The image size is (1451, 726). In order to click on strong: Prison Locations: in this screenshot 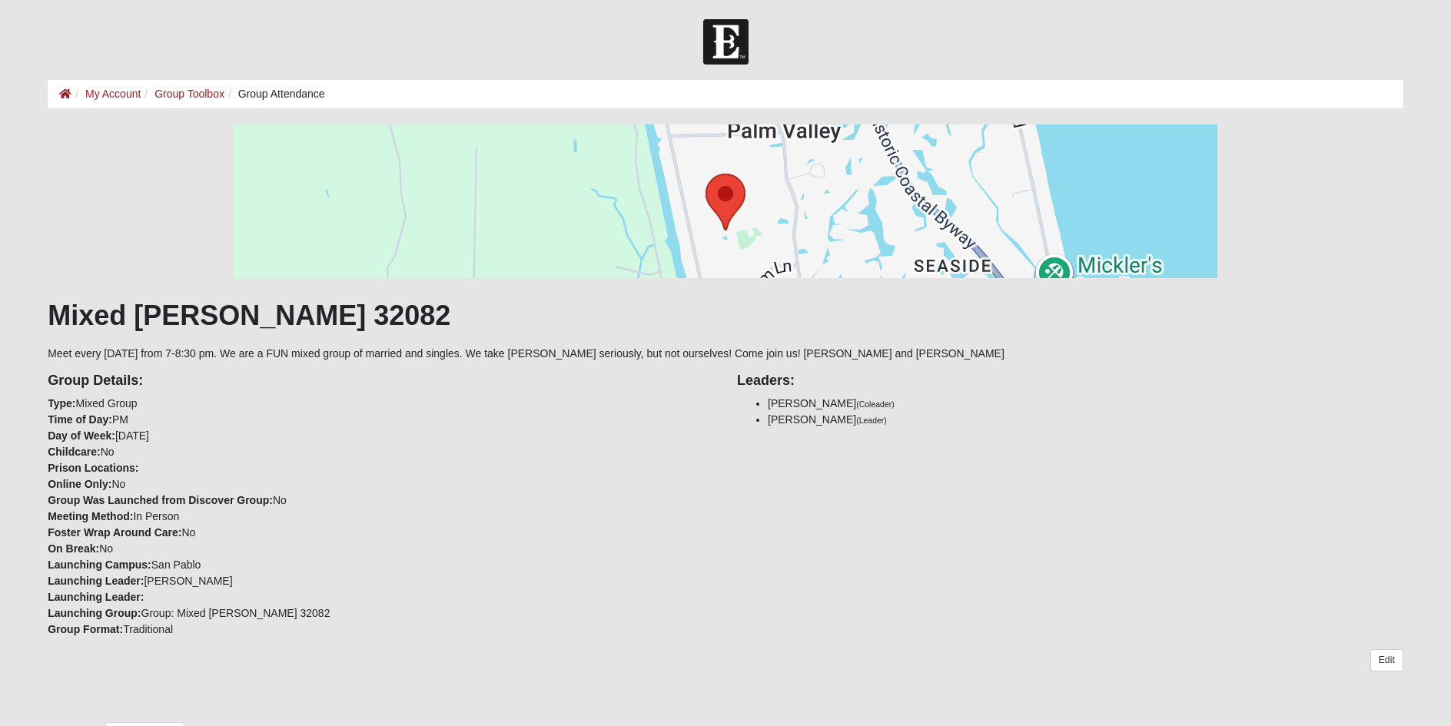, I will do `click(93, 468)`.